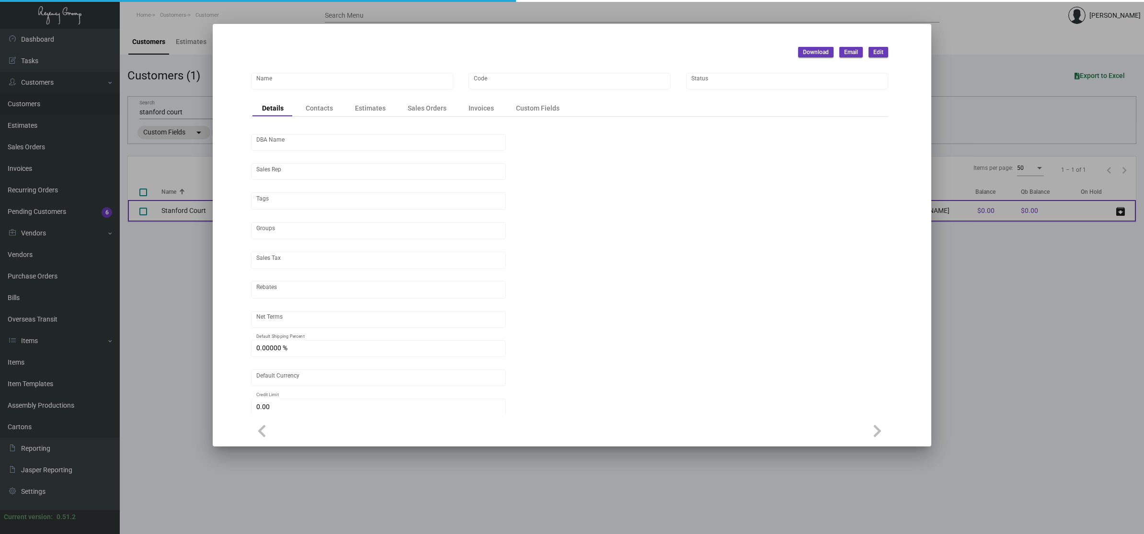  Describe the element at coordinates (815, 52) in the screenshot. I see `span: Download` at that location.